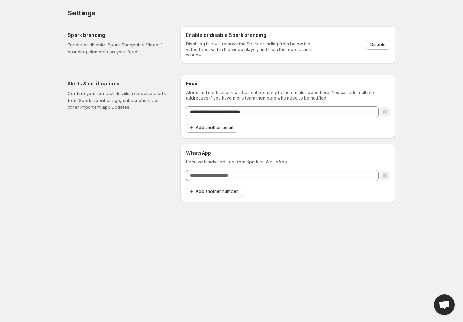  What do you see at coordinates (378, 45) in the screenshot?
I see `span: Disable` at bounding box center [378, 45].